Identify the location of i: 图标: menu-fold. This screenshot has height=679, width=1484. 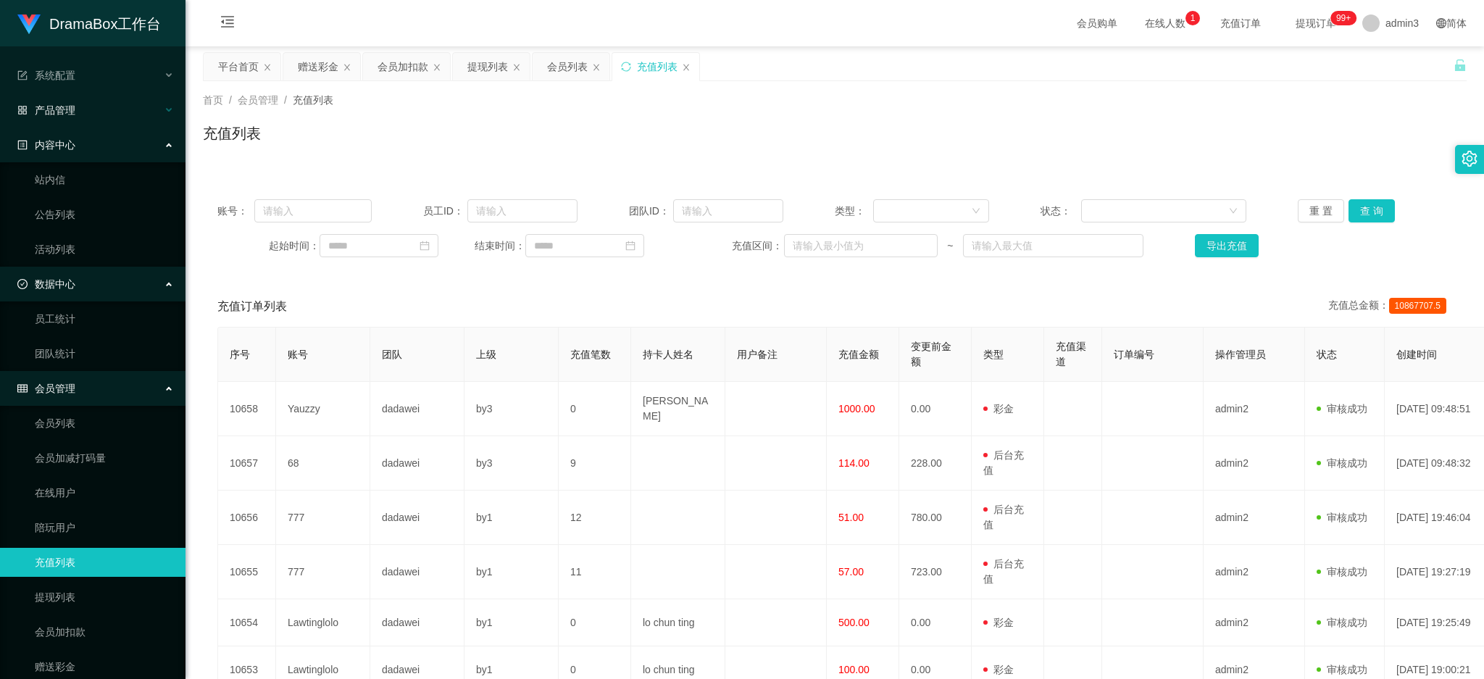
(228, 24).